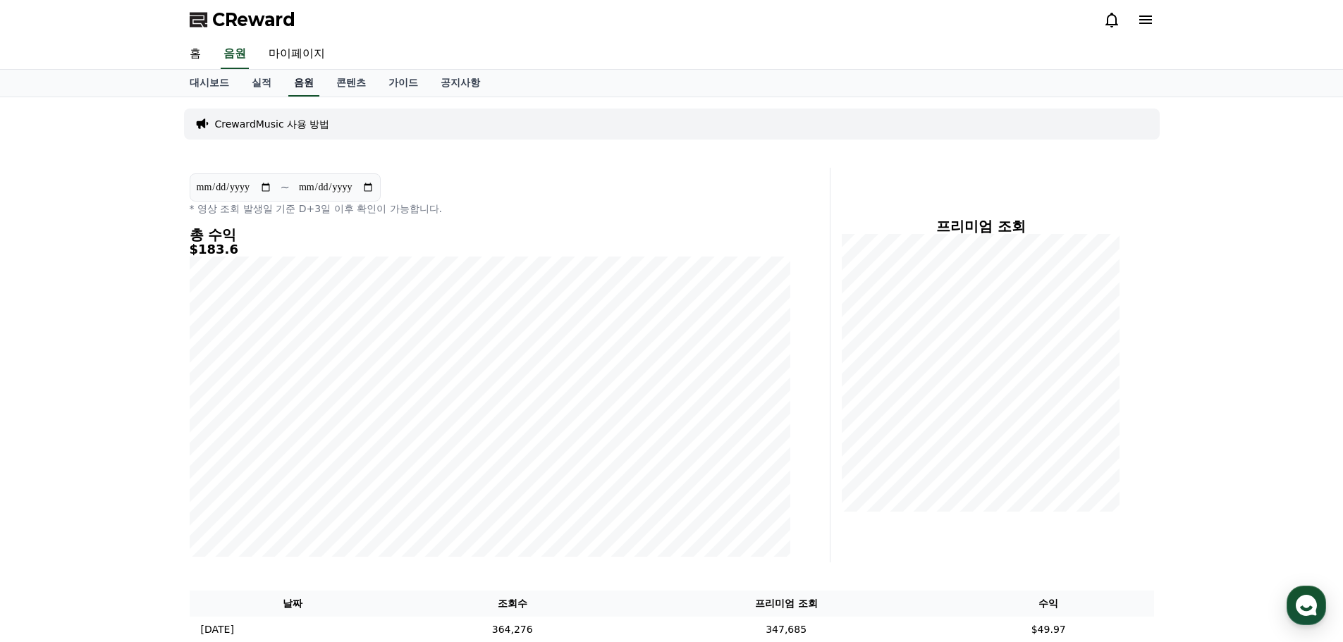  Describe the element at coordinates (272, 124) in the screenshot. I see `a: CrewardMusic 사용 방법` at that location.